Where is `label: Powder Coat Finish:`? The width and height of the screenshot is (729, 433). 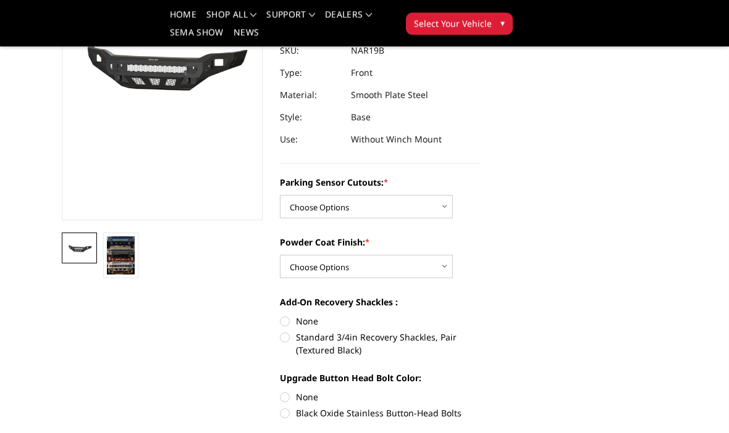
label: Powder Coat Finish: is located at coordinates (380, 243).